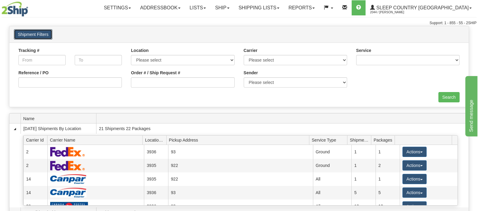 Image resolution: width=478 pixels, height=211 pixels. What do you see at coordinates (384, 140) in the screenshot?
I see `span: Packages` at bounding box center [384, 140].